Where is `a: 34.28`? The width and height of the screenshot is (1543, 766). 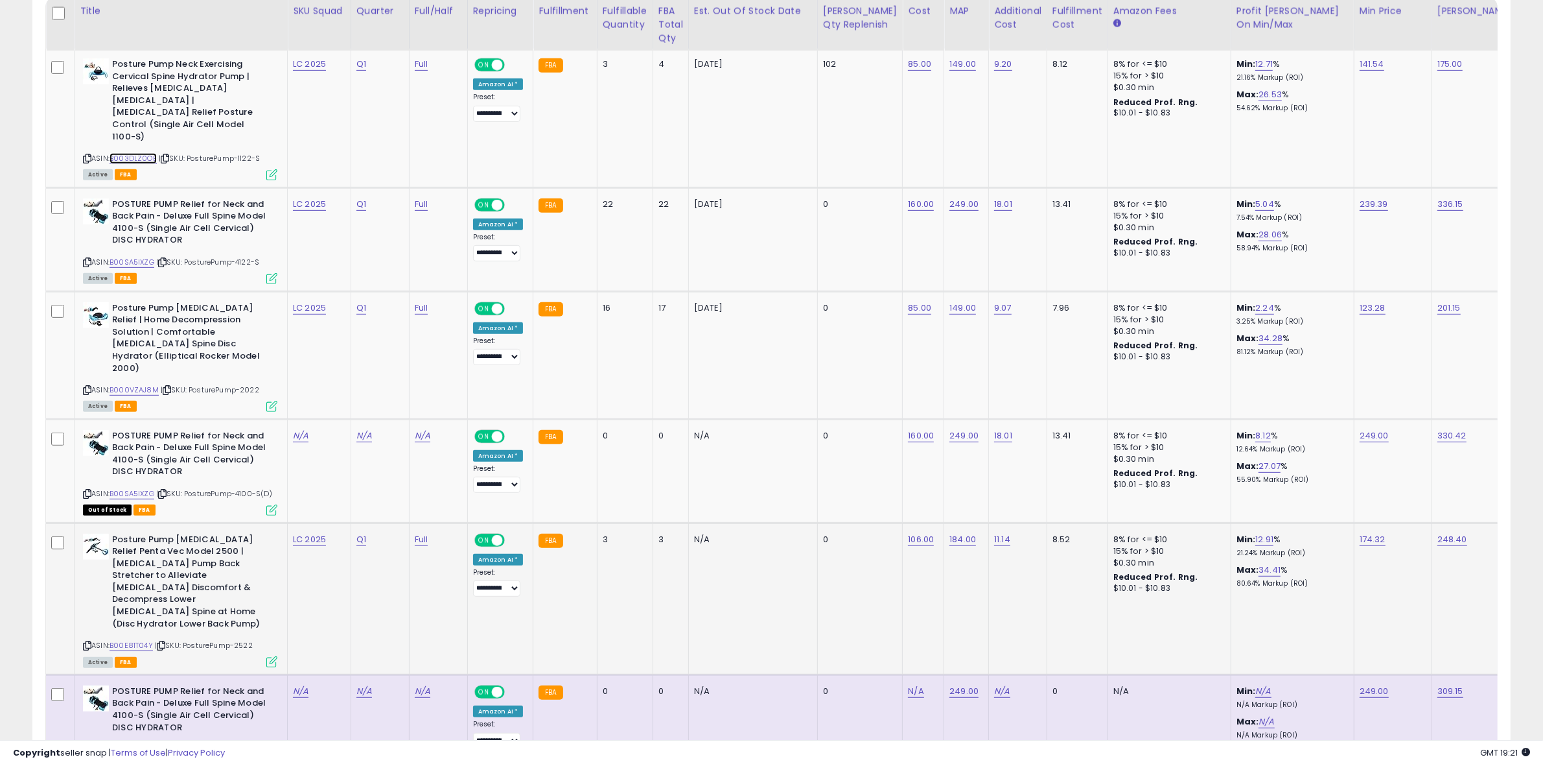
a: 34.28 is located at coordinates (1271, 338).